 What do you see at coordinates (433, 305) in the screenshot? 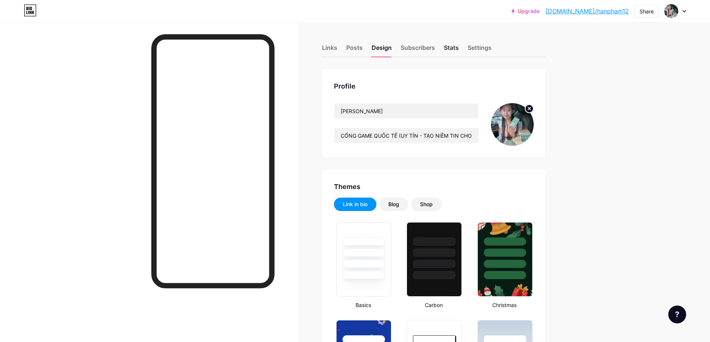
I see `div: Carbon` at bounding box center [433, 305].